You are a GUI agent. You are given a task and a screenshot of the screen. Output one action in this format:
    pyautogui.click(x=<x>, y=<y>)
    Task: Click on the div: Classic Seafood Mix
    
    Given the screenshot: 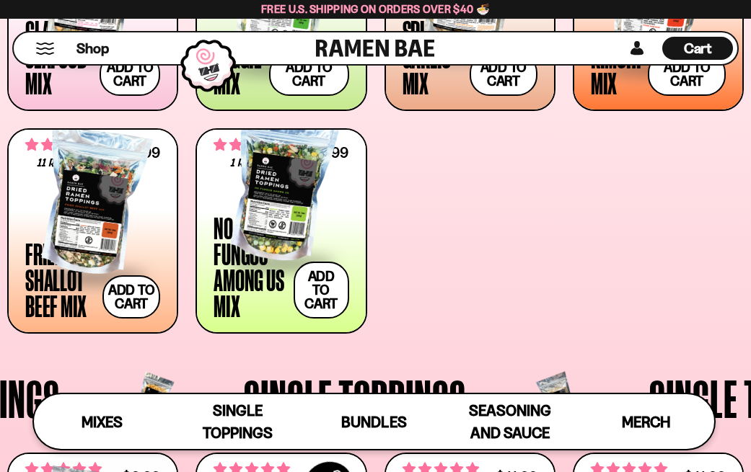 What is the action you would take?
    pyautogui.click(x=58, y=57)
    